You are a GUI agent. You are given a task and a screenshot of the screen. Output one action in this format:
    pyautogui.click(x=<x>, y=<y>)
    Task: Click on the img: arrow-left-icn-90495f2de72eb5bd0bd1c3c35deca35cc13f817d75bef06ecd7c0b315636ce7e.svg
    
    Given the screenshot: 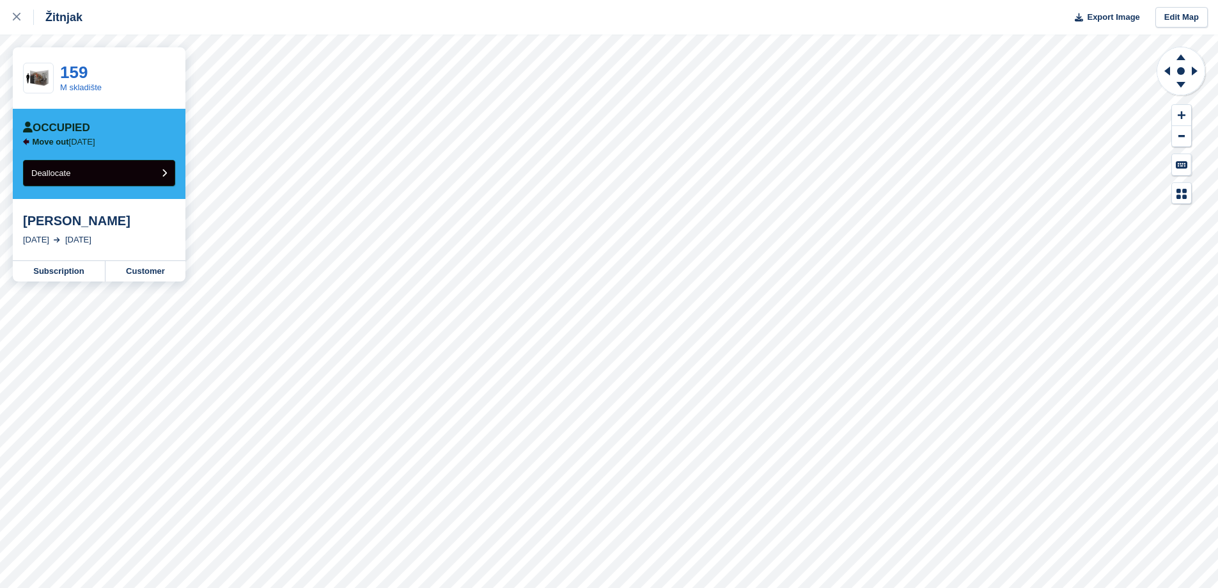 What is the action you would take?
    pyautogui.click(x=26, y=141)
    